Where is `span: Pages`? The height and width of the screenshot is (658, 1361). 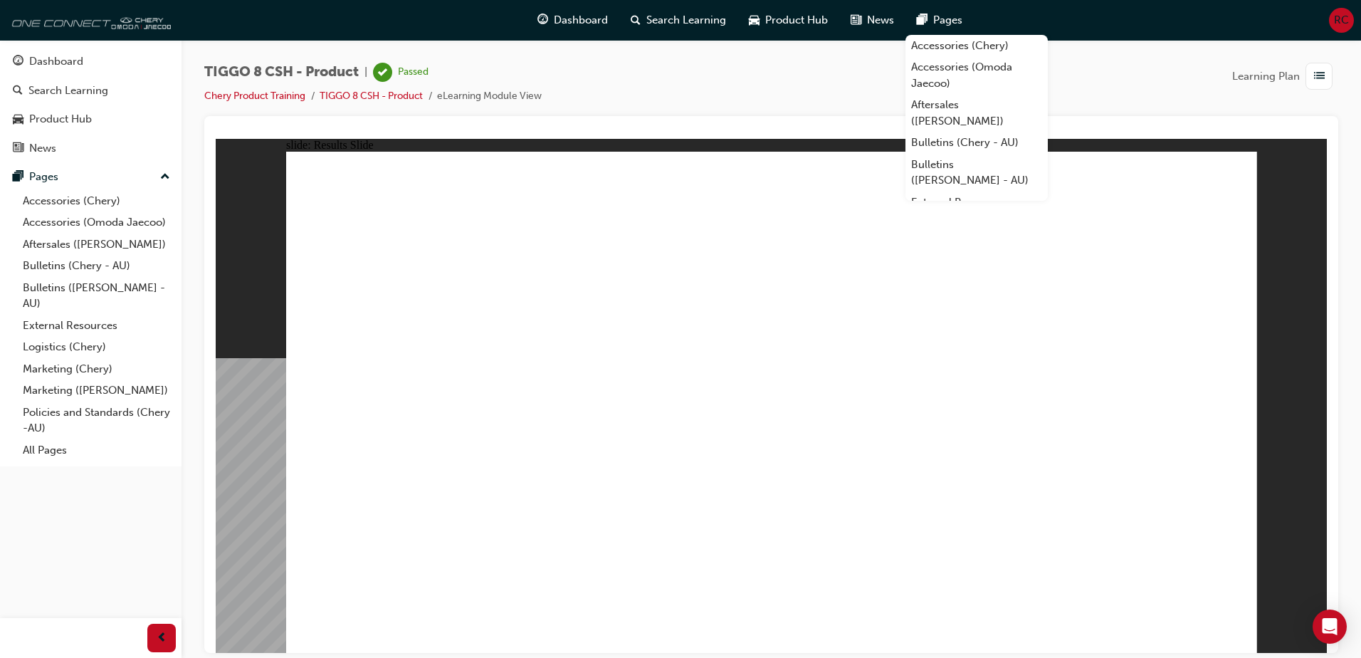 span: Pages is located at coordinates (947, 20).